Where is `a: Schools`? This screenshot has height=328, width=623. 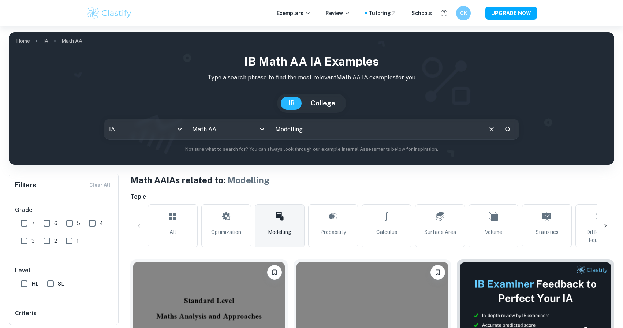
a: Schools is located at coordinates (422, 13).